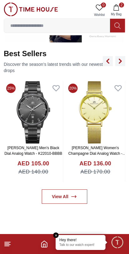 The width and height of the screenshot is (129, 254). I want to click on a: View All, so click(65, 197).